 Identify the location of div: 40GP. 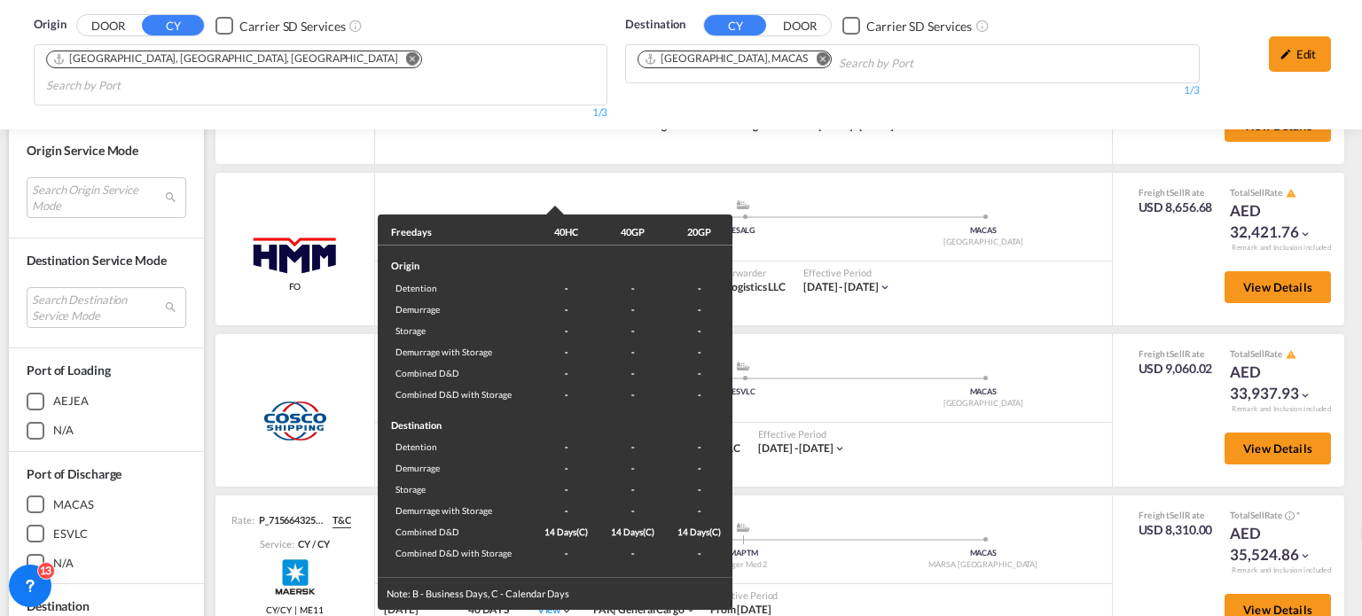
(632, 231).